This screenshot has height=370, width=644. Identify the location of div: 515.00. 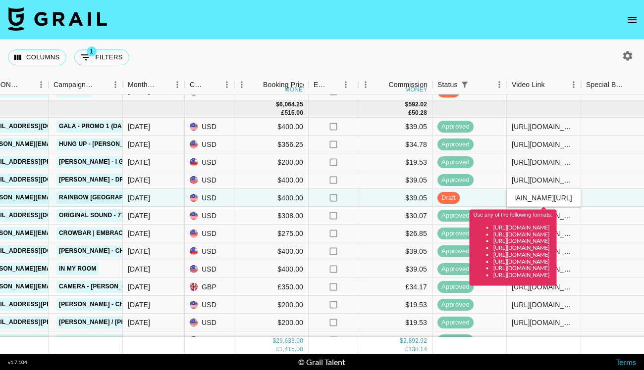
(294, 113).